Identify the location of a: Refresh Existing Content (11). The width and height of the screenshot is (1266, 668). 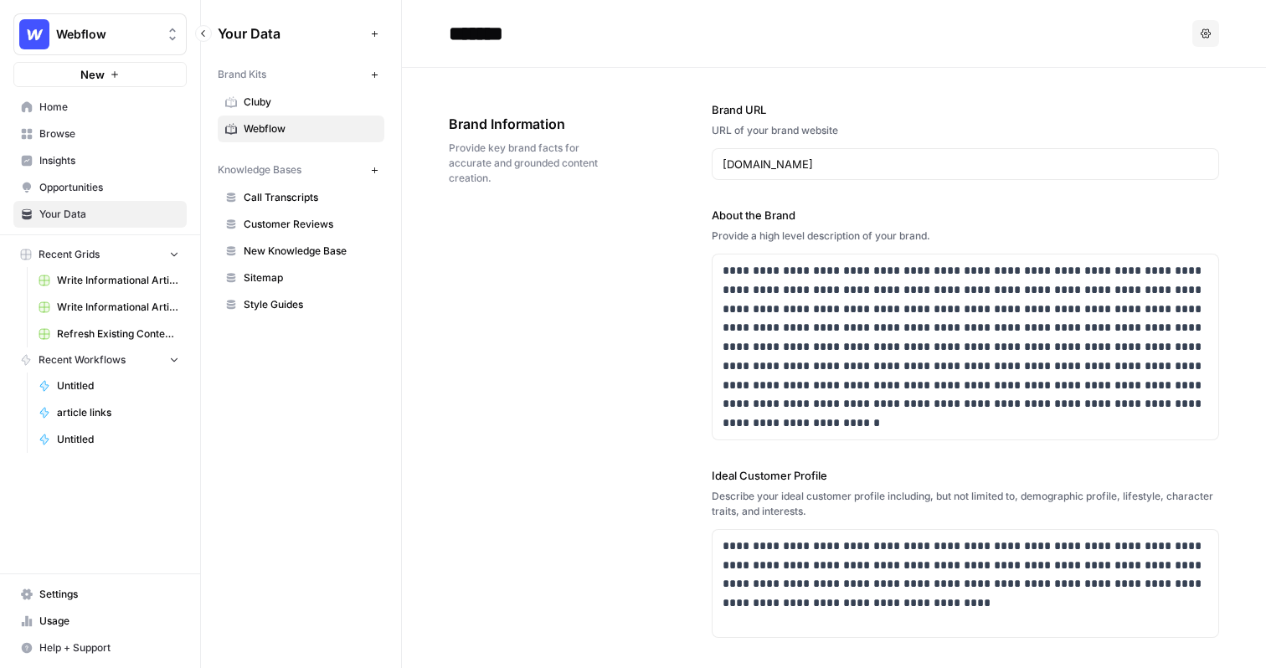
(109, 334).